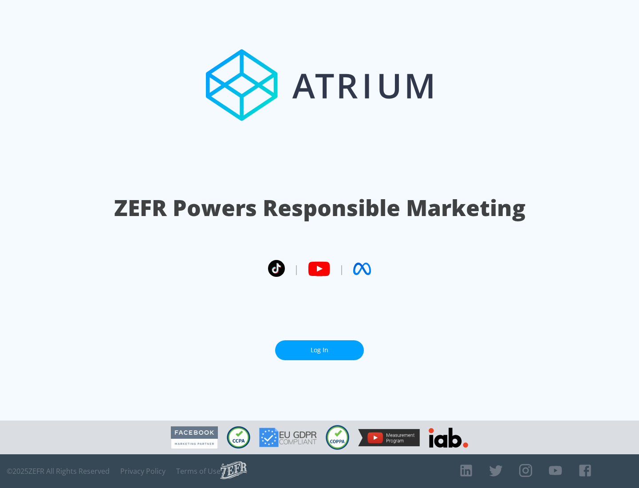 This screenshot has width=639, height=488. Describe the element at coordinates (320, 350) in the screenshot. I see `a: Log In` at that location.